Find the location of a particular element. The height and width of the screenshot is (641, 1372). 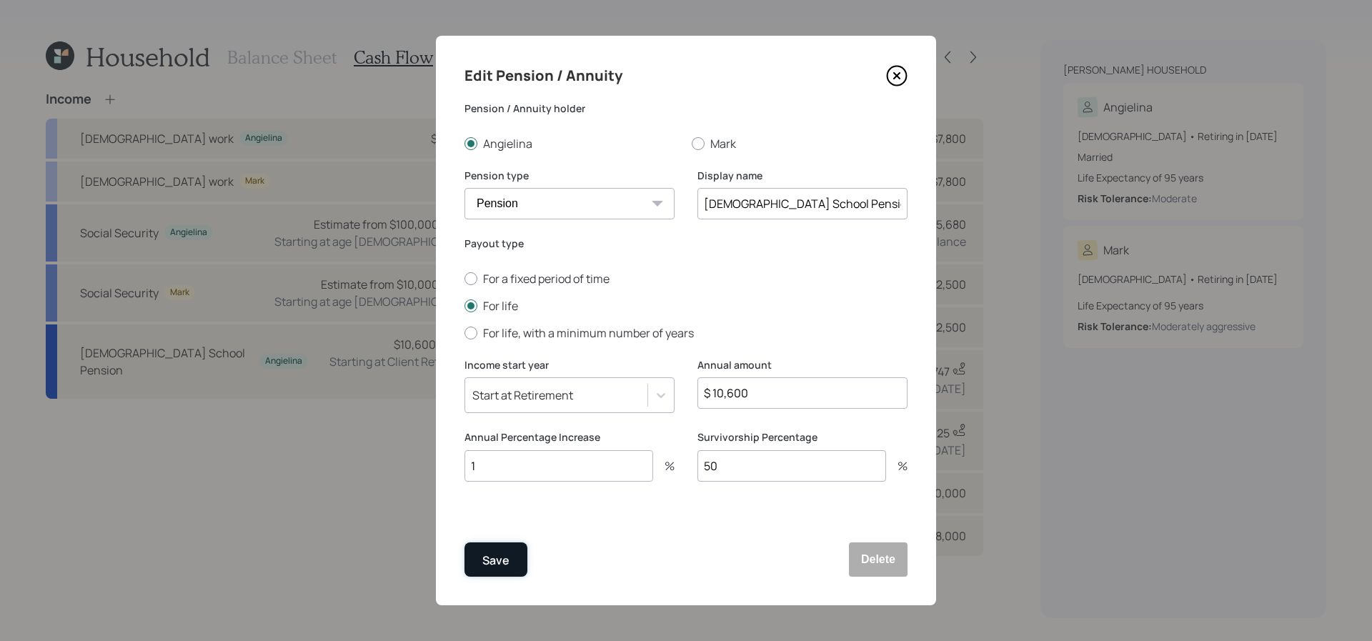

label: Payout type is located at coordinates (686, 244).